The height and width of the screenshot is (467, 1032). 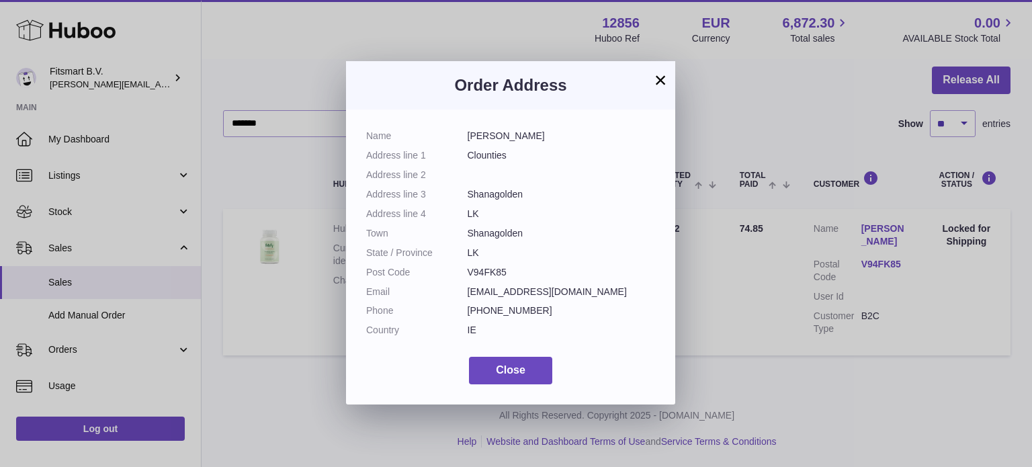 What do you see at coordinates (561, 330) in the screenshot?
I see `dd: IE` at bounding box center [561, 330].